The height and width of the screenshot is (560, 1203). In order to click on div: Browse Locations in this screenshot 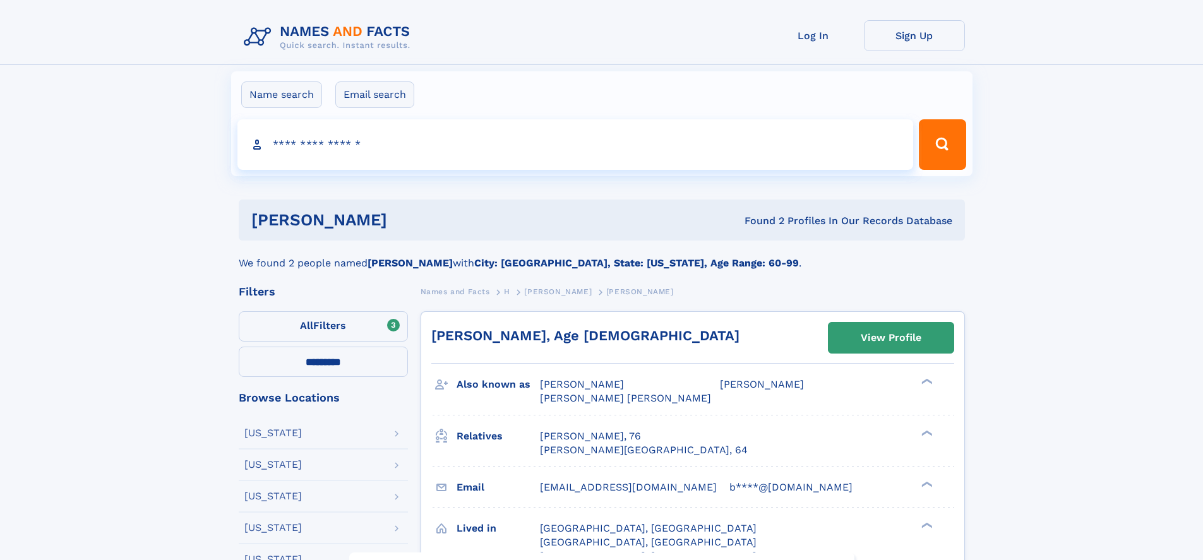, I will do `click(323, 398)`.